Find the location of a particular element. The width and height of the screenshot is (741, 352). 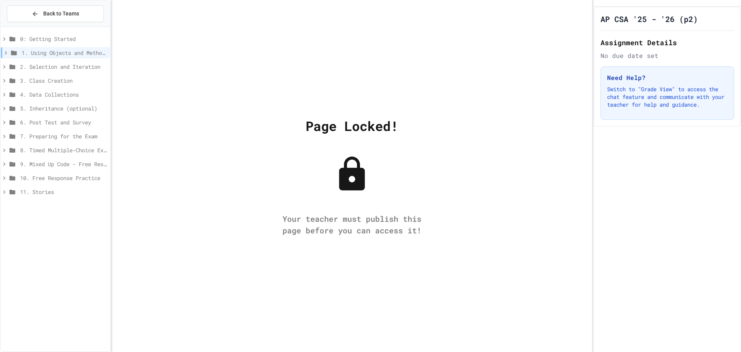

span: 7. Preparing for the Exam is located at coordinates (63, 136).